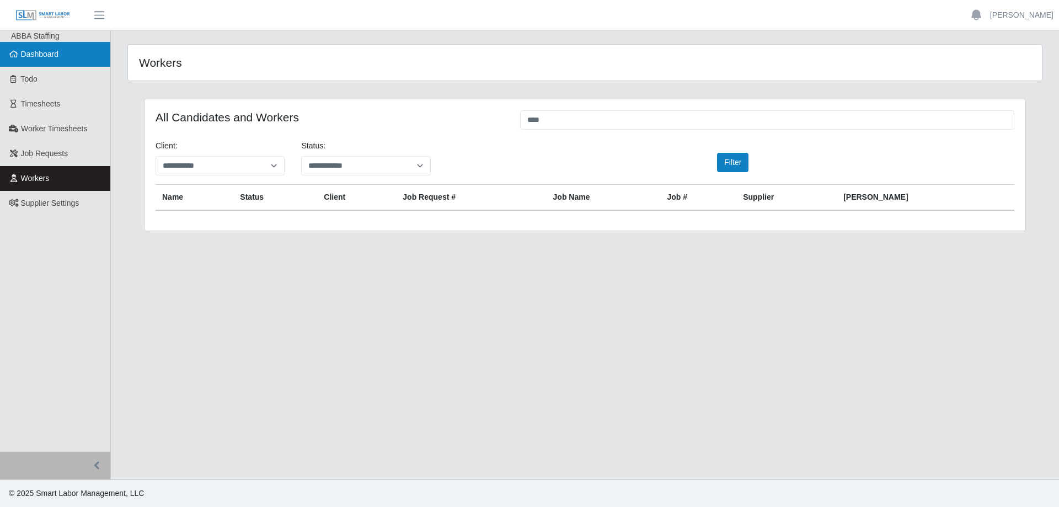 Image resolution: width=1059 pixels, height=507 pixels. What do you see at coordinates (194, 197) in the screenshot?
I see `th: Name` at bounding box center [194, 197].